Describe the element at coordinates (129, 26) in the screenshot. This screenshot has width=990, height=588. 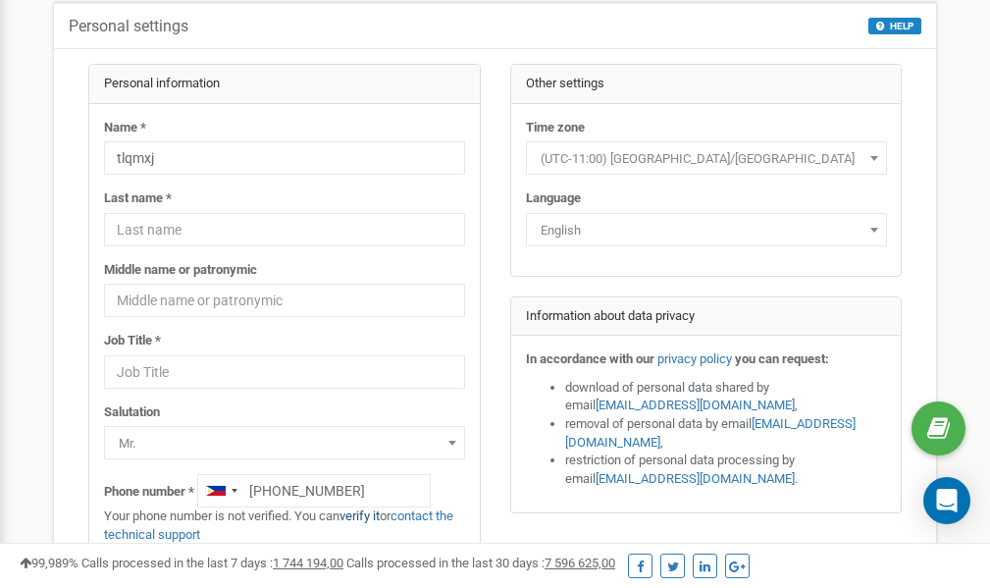
I see `h5: Personal settings` at that location.